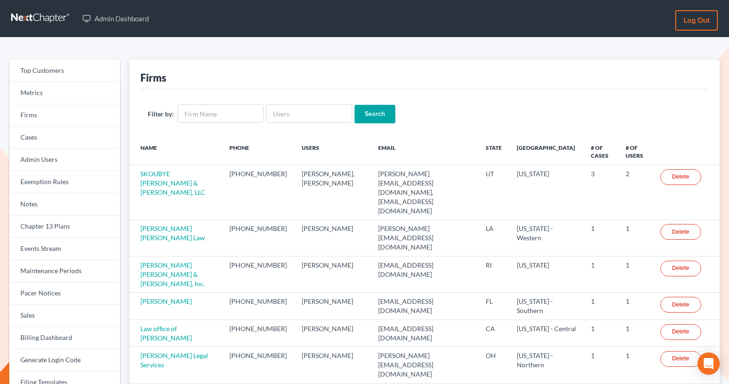 This screenshot has width=729, height=384. Describe the element at coordinates (64, 204) in the screenshot. I see `a: Notes` at that location.